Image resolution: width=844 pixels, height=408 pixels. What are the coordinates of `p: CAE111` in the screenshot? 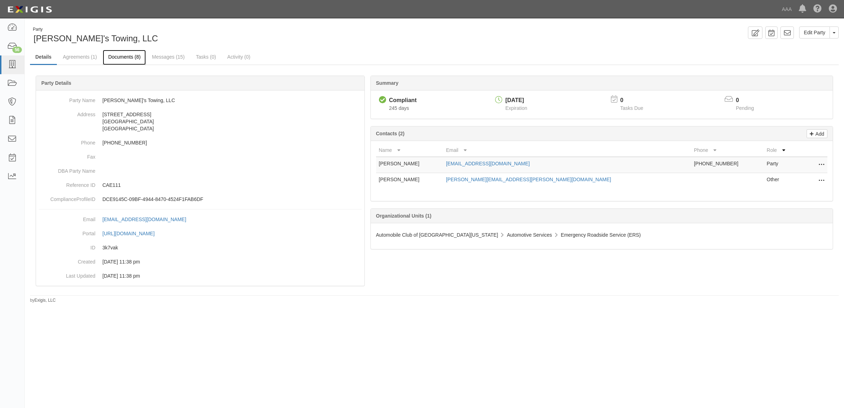 It's located at (232, 185).